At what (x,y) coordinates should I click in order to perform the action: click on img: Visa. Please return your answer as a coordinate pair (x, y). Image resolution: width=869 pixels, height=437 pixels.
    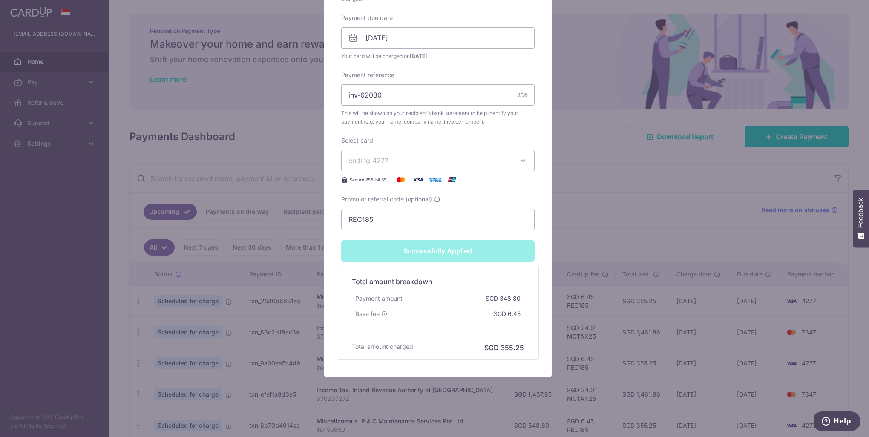
    Looking at the image, I should click on (418, 180).